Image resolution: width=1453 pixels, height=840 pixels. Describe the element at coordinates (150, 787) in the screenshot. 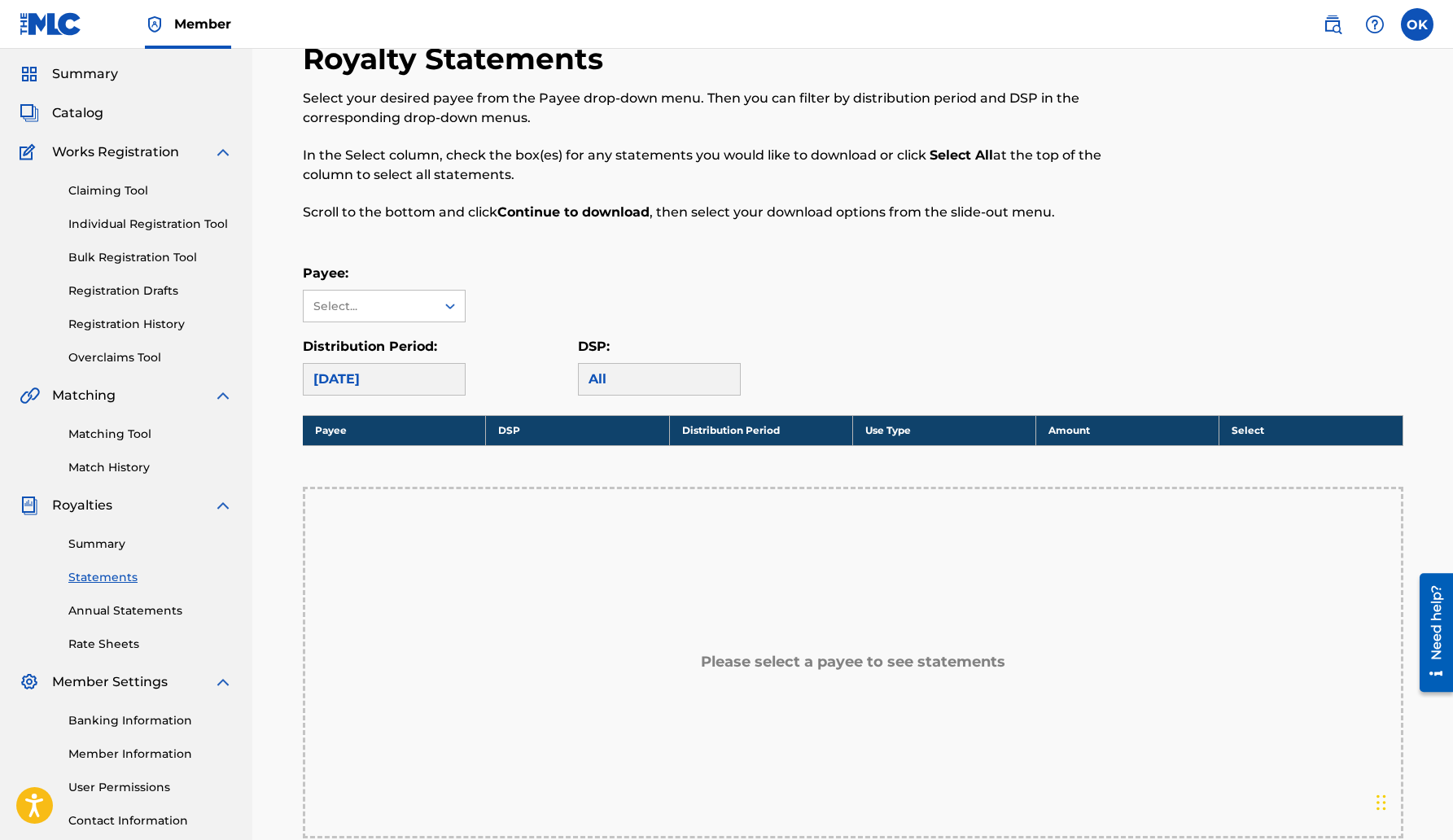

I see `a: User Permissions` at that location.